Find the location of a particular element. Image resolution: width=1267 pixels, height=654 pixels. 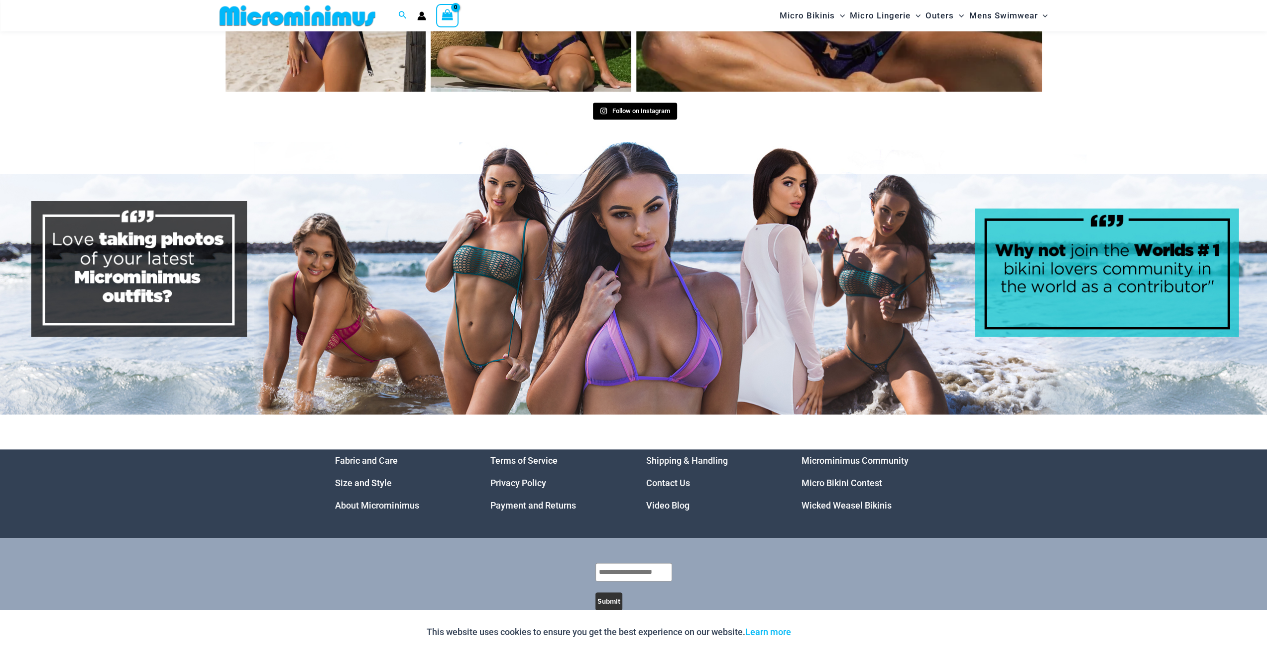

a: Search icon link is located at coordinates (403, 15).